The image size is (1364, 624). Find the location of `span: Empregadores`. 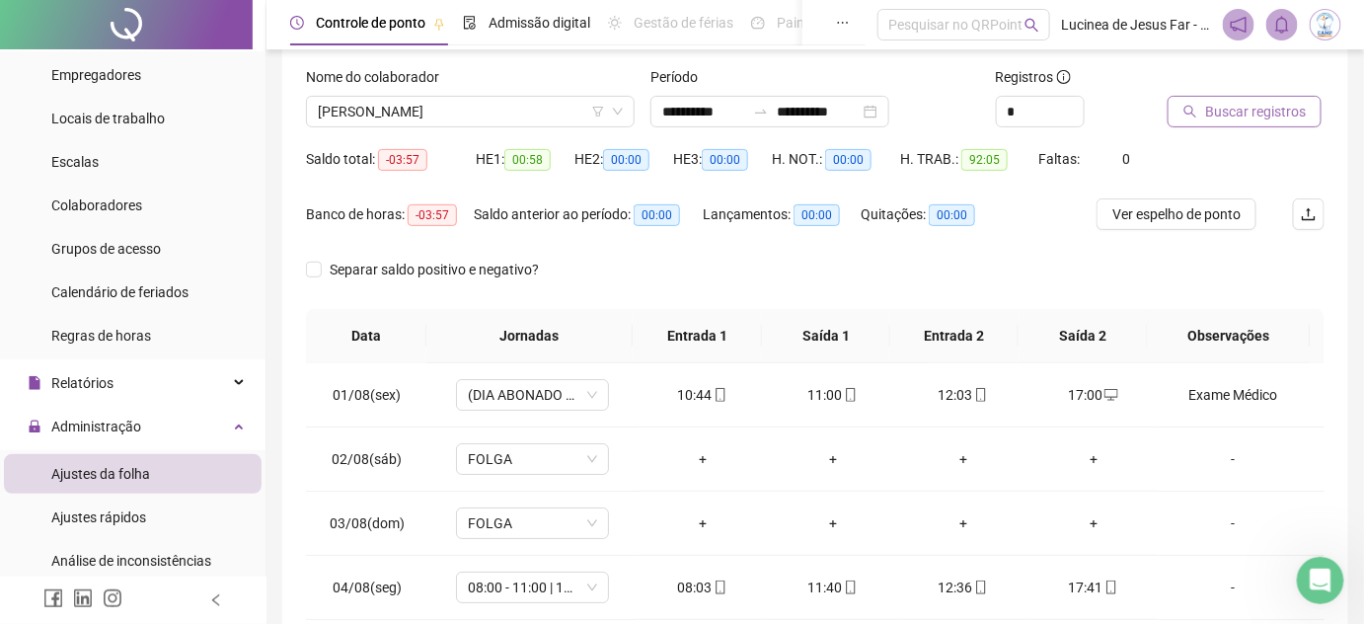

span: Empregadores is located at coordinates (96, 75).